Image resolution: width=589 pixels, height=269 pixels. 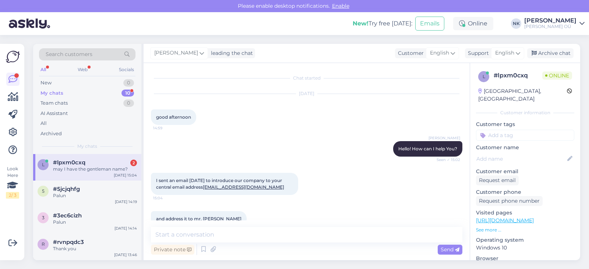 What do you see at coordinates (428, 148) in the screenshot?
I see `span: Hello! How can I help You?` at bounding box center [428, 148].